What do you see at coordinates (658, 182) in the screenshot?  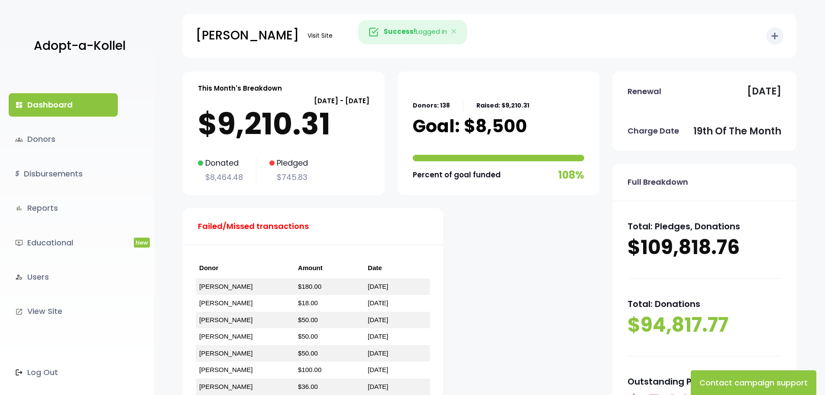 I see `p: Full Breakdown` at bounding box center [658, 182].